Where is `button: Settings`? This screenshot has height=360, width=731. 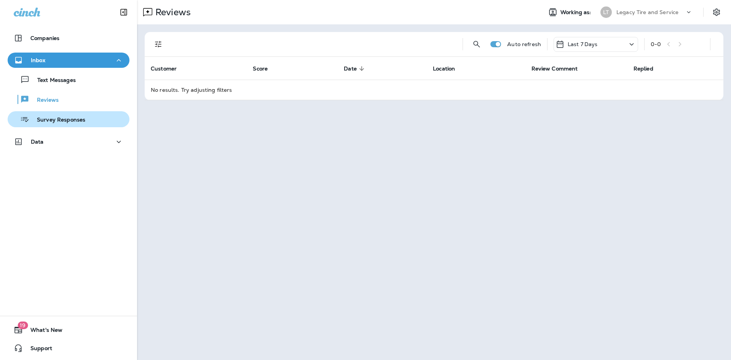
button: Settings is located at coordinates (716, 12).